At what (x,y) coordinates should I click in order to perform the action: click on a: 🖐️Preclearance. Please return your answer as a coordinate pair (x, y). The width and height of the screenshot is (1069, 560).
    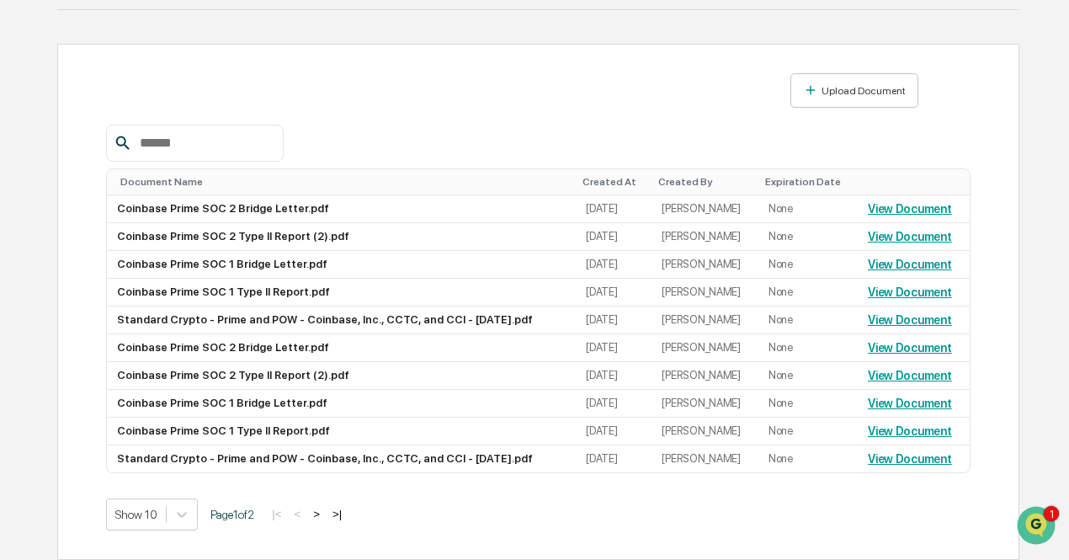
    Looking at the image, I should click on (62, 366).